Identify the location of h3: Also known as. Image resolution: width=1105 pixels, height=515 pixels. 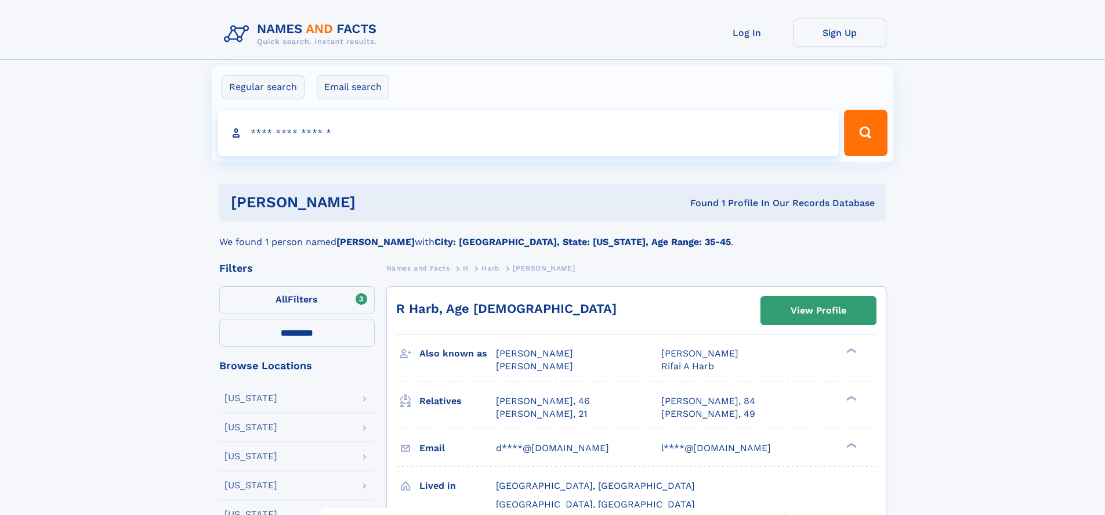
(458, 353).